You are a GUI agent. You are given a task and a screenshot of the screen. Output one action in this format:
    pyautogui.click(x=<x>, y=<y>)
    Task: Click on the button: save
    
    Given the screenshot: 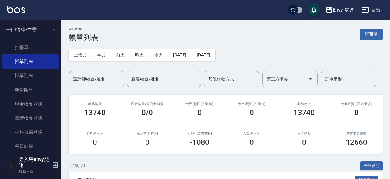 What is the action you would take?
    pyautogui.click(x=314, y=10)
    